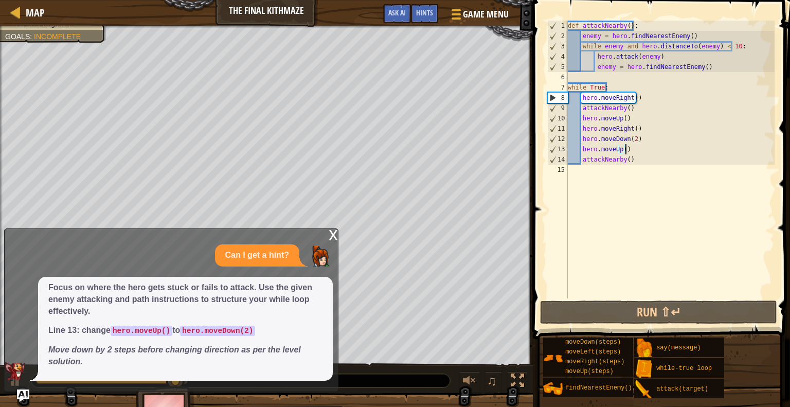 The image size is (790, 407). What do you see at coordinates (558, 36) in the screenshot?
I see `div: 2` at bounding box center [558, 36].